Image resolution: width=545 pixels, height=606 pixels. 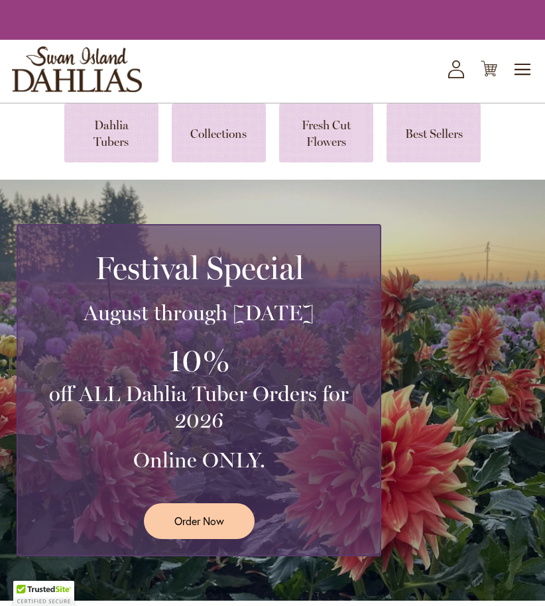 I want to click on a: Order Now, so click(x=199, y=520).